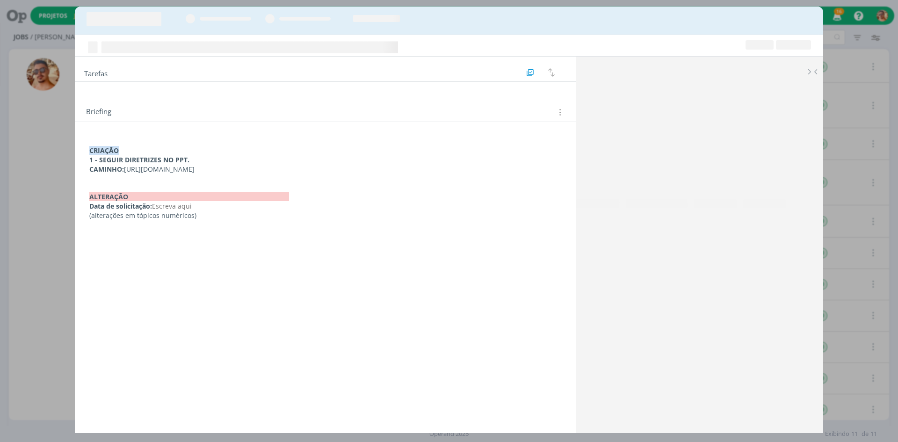 This screenshot has width=898, height=442. Describe the element at coordinates (99, 112) in the screenshot. I see `span: Briefing` at that location.